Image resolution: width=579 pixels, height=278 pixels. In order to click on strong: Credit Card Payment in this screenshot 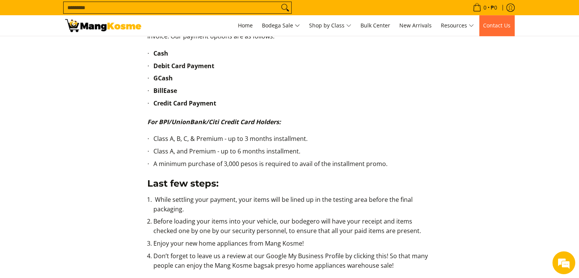, I will do `click(185, 103)`.